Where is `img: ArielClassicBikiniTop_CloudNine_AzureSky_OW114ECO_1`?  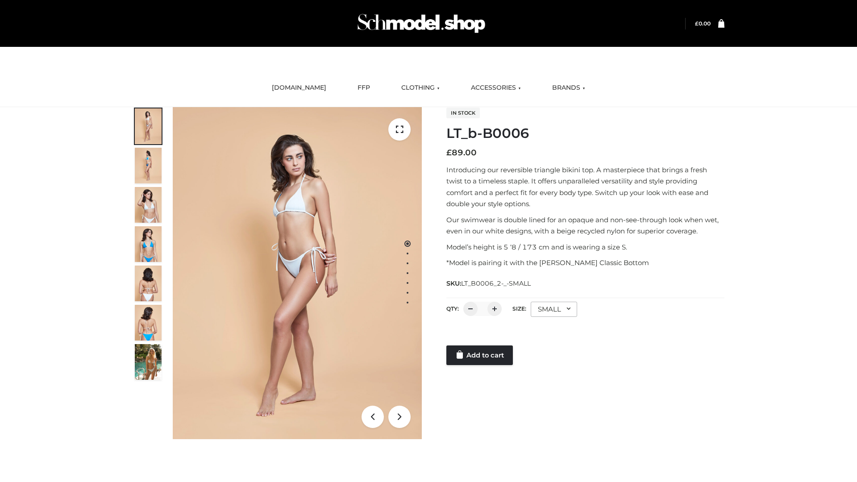 img: ArielClassicBikiniTop_CloudNine_AzureSky_OW114ECO_1 is located at coordinates (297, 273).